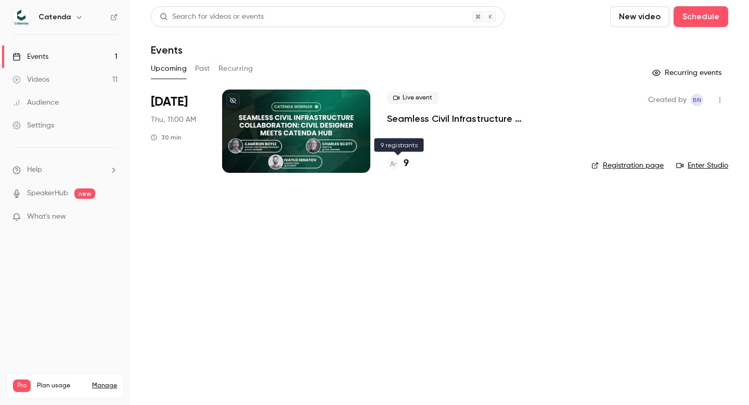 This screenshot has width=749, height=405. What do you see at coordinates (55, 17) in the screenshot?
I see `h6: Catenda` at bounding box center [55, 17].